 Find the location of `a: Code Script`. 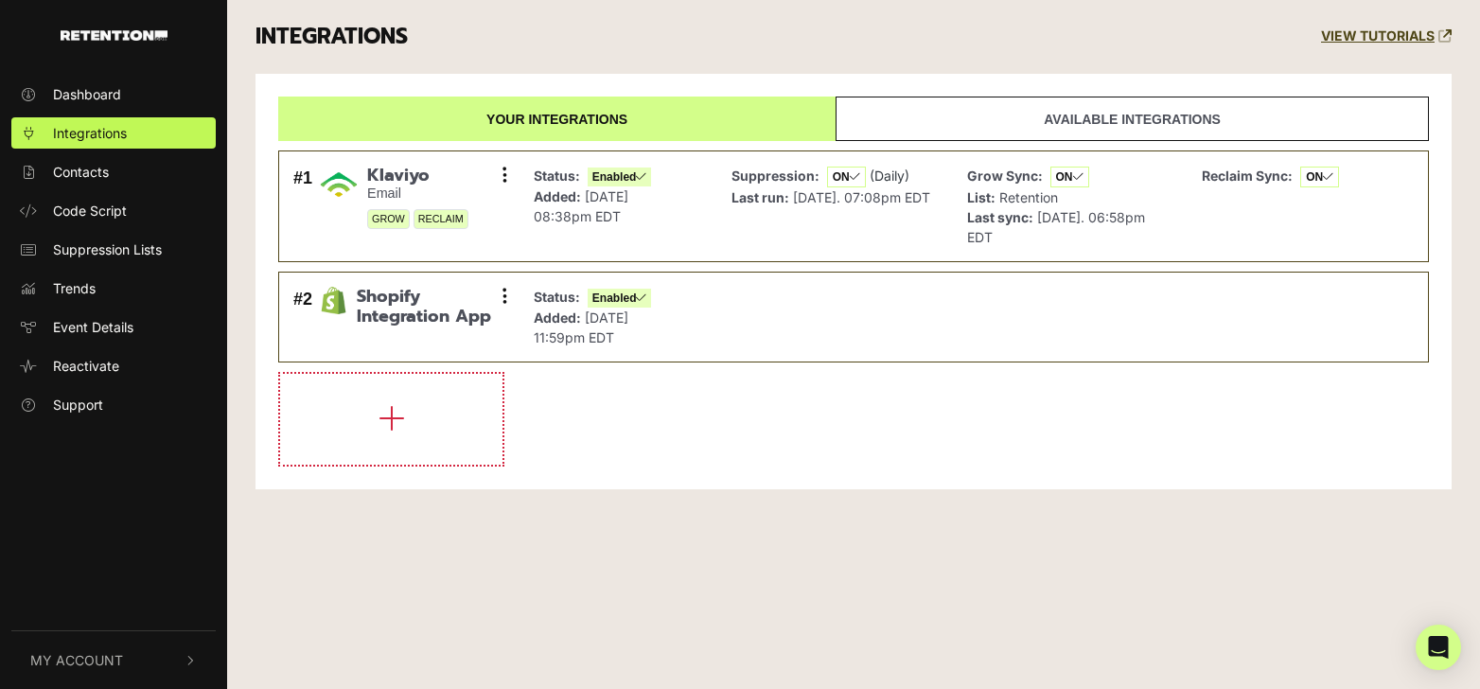

a: Code Script is located at coordinates (114, 210).